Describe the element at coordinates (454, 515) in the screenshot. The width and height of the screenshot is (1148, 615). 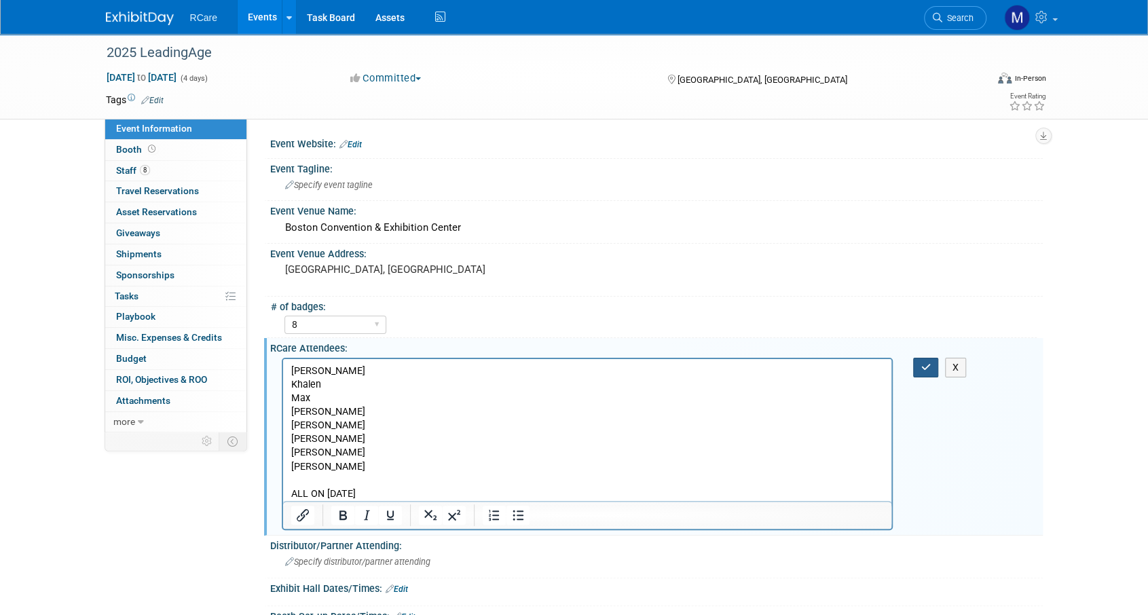
I see `button: Superscript` at that location.